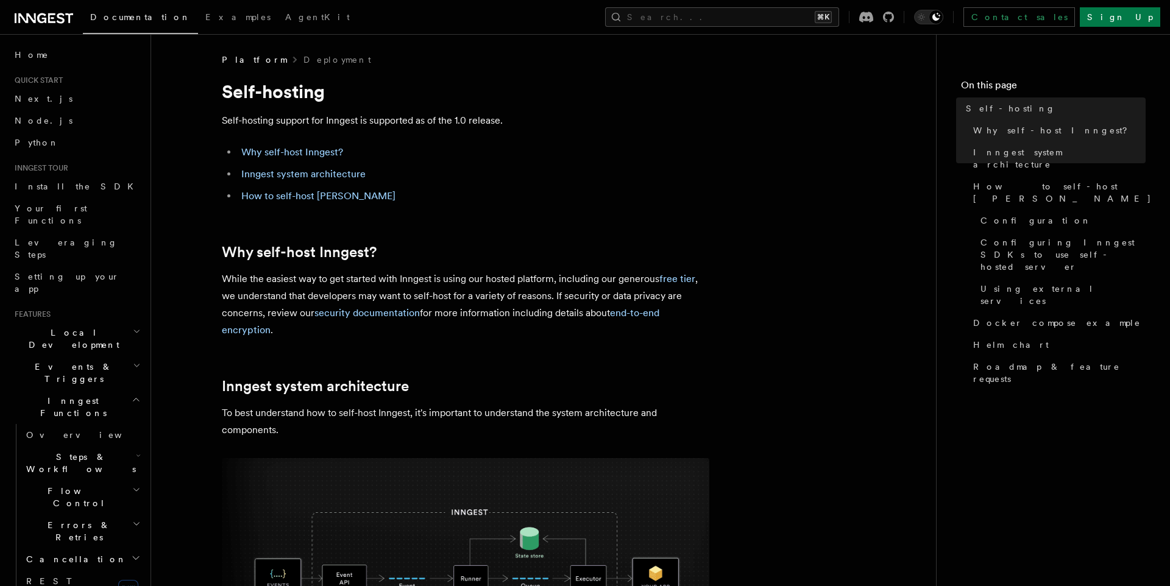  Describe the element at coordinates (1010, 108) in the screenshot. I see `span: Self-hosting` at that location.